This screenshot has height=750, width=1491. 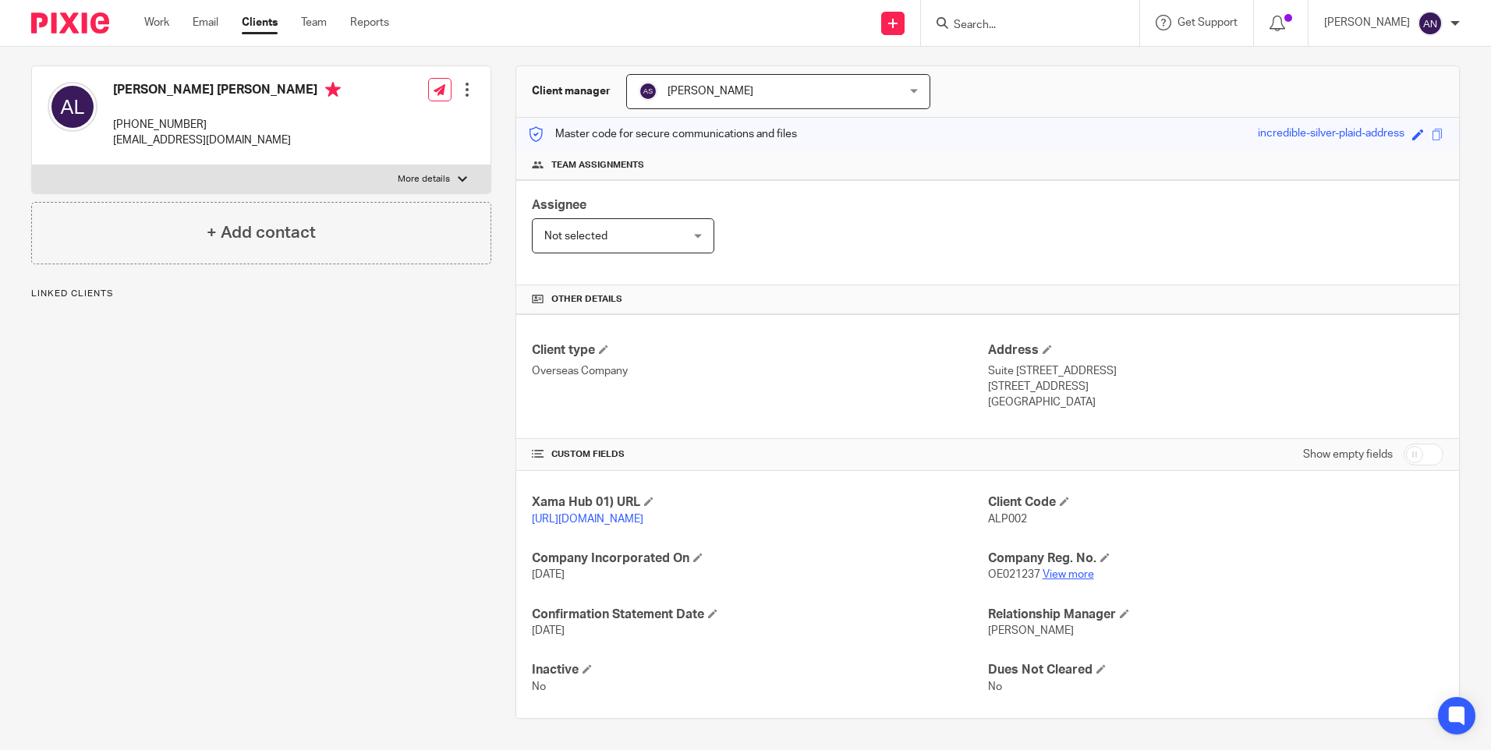 What do you see at coordinates (662, 134) in the screenshot?
I see `p: Master code for secure communications and files` at bounding box center [662, 134].